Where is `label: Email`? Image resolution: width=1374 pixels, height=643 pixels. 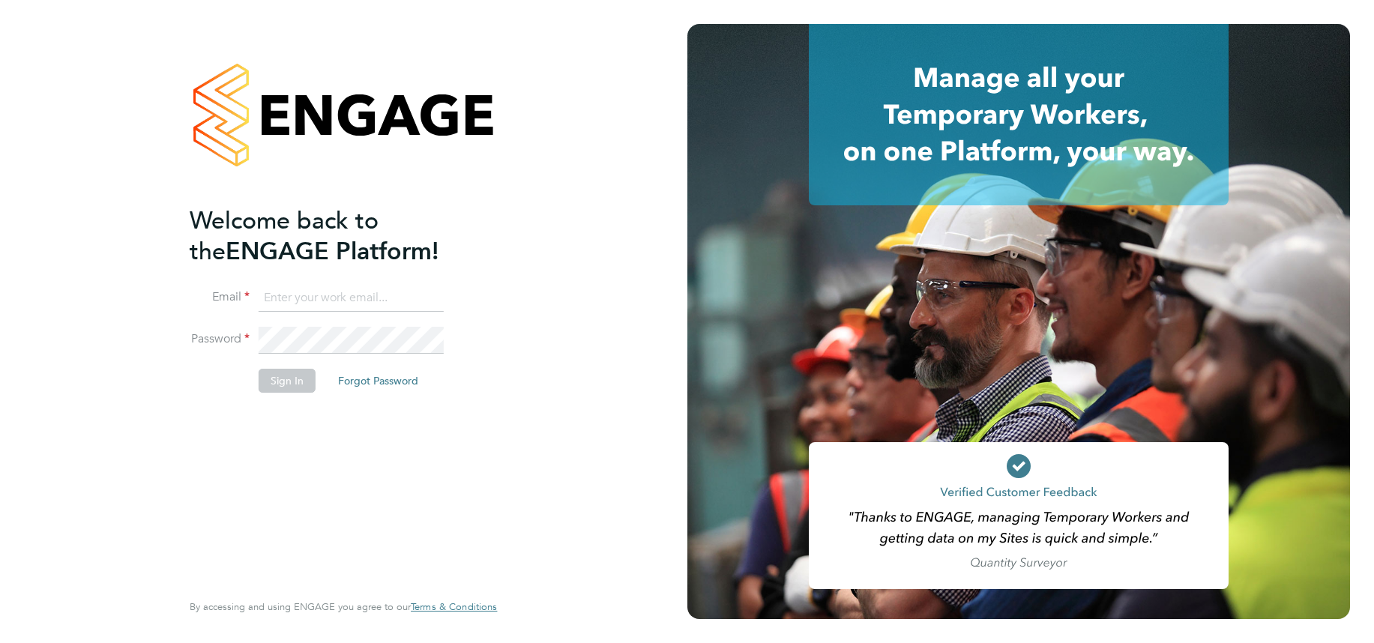
label: Email is located at coordinates (220, 297).